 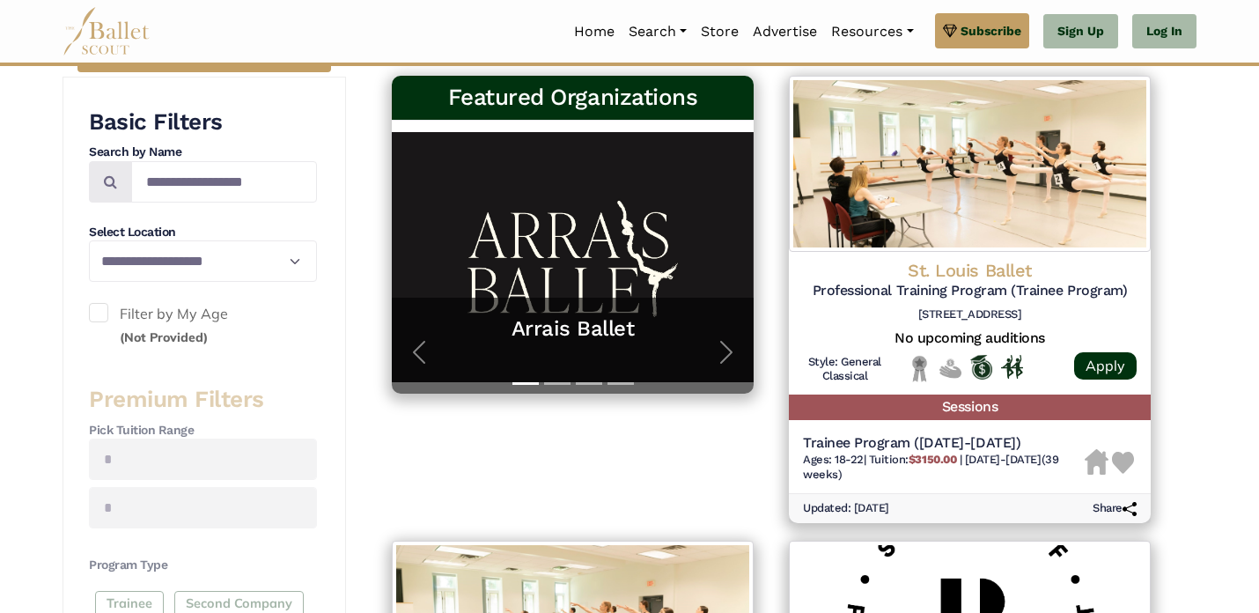 What do you see at coordinates (594, 32) in the screenshot?
I see `a: Home` at bounding box center [594, 32].